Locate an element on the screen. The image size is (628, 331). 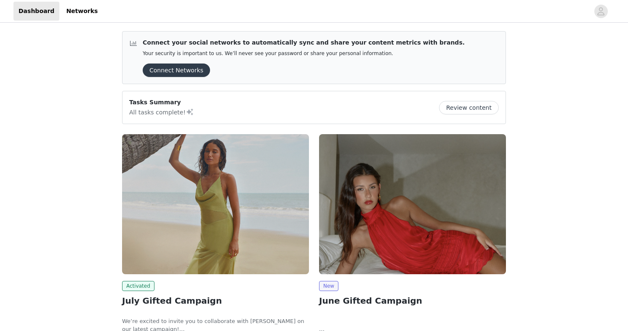
a: Dashboard is located at coordinates (36, 11).